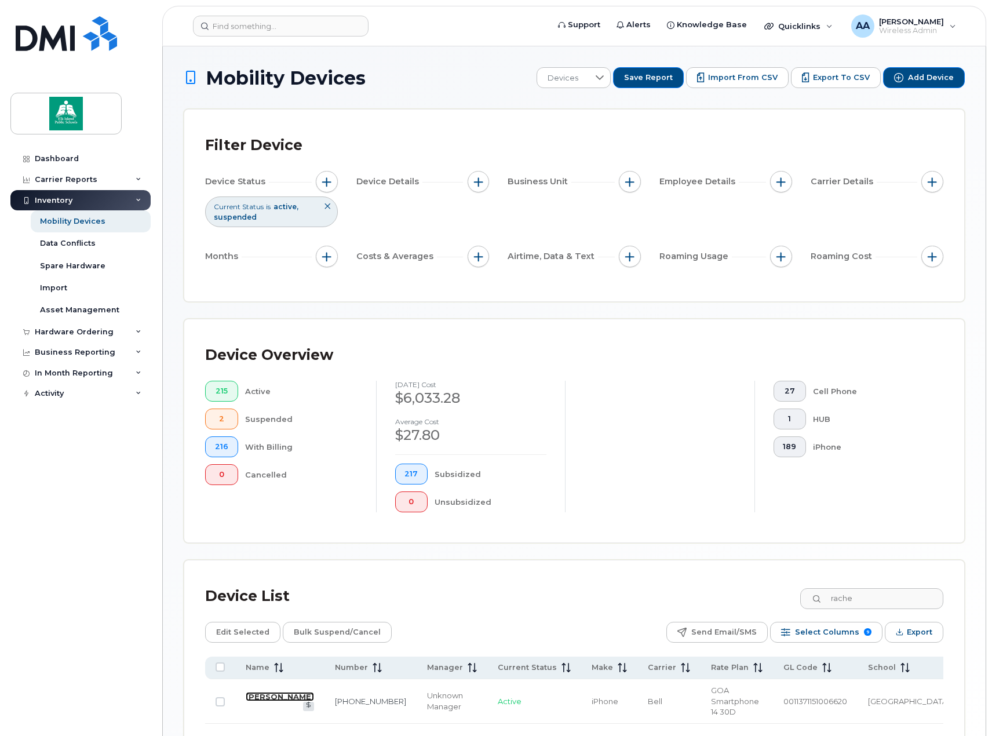 This screenshot has height=736, width=992. What do you see at coordinates (243, 632) in the screenshot?
I see `span: Edit Selected` at bounding box center [243, 632].